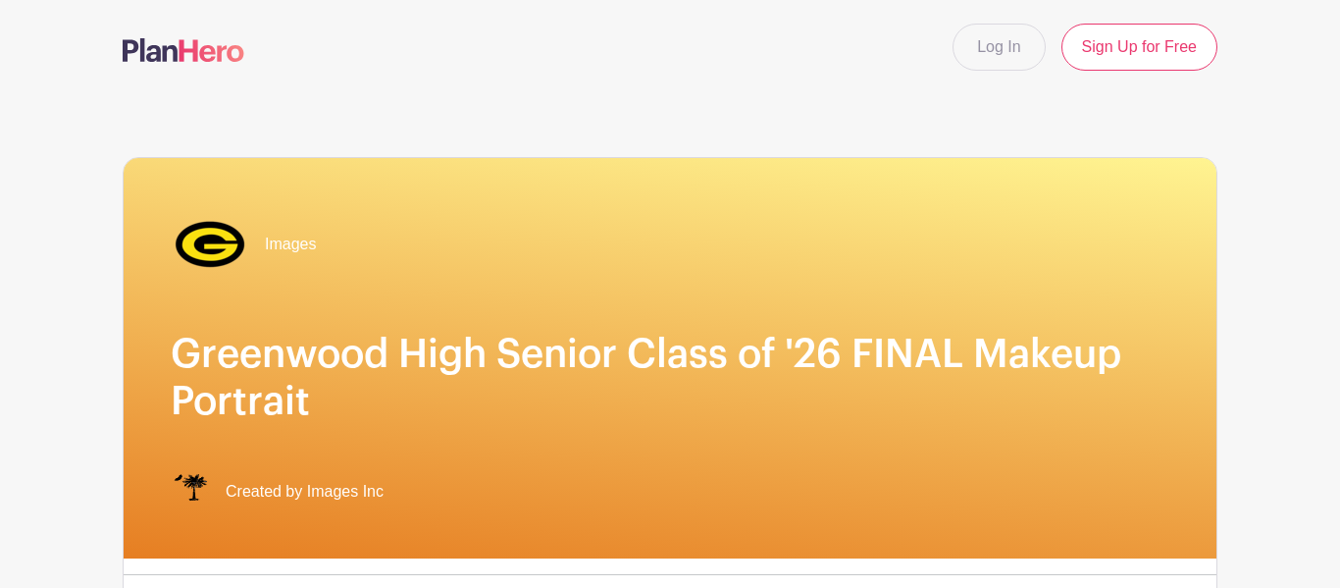 The width and height of the screenshot is (1340, 588). Describe the element at coordinates (290, 244) in the screenshot. I see `span: Images` at that location.